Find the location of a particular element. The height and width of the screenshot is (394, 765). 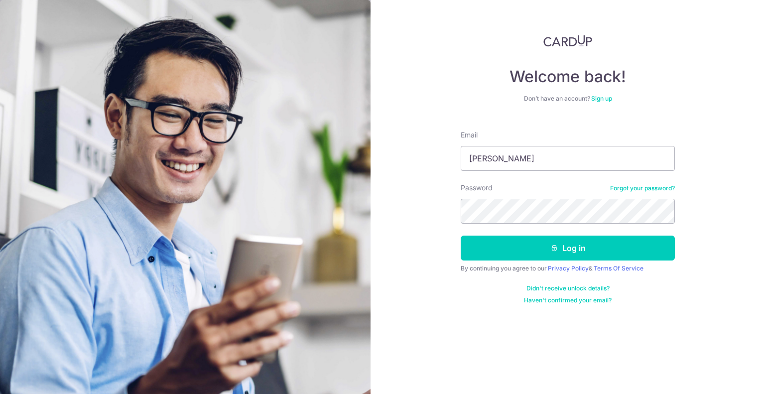

div: By continuing you agree to our & is located at coordinates (568, 268).